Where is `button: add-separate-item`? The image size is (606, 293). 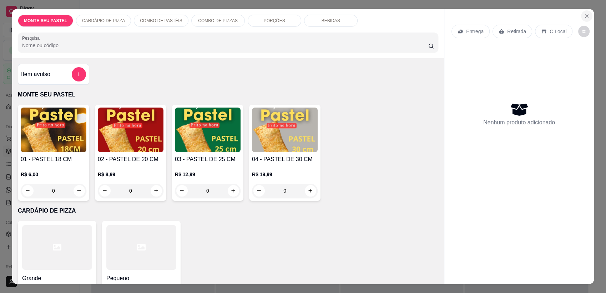
button: add-separate-item is located at coordinates (79, 74).